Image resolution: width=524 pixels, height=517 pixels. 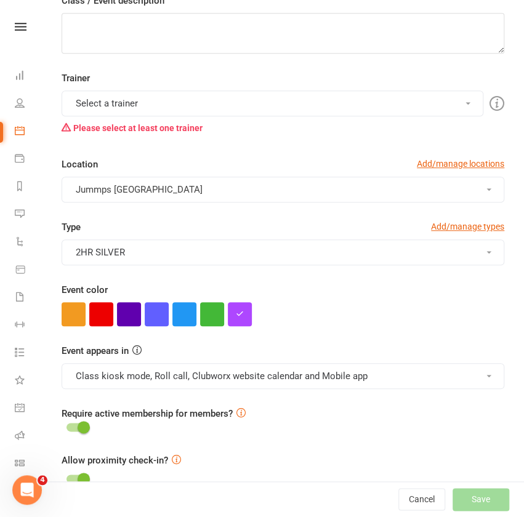 What do you see at coordinates (76, 78) in the screenshot?
I see `label: Trainer` at bounding box center [76, 78].